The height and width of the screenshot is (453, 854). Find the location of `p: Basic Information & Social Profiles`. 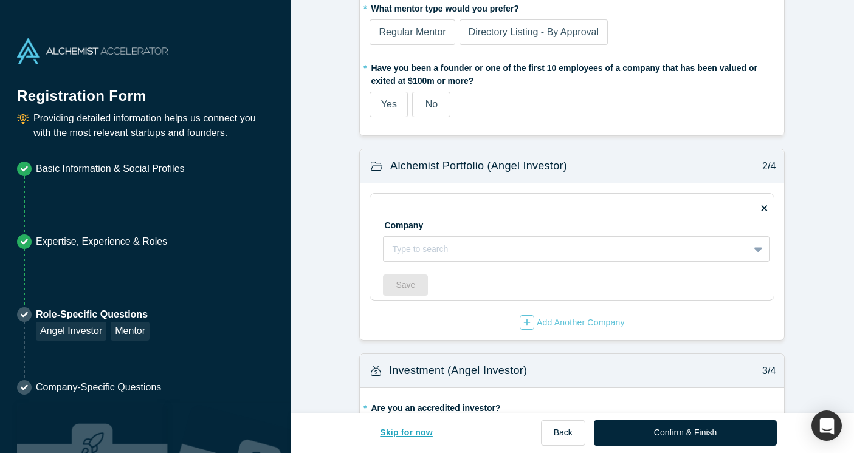

p: Basic Information & Social Profiles is located at coordinates (110, 169).